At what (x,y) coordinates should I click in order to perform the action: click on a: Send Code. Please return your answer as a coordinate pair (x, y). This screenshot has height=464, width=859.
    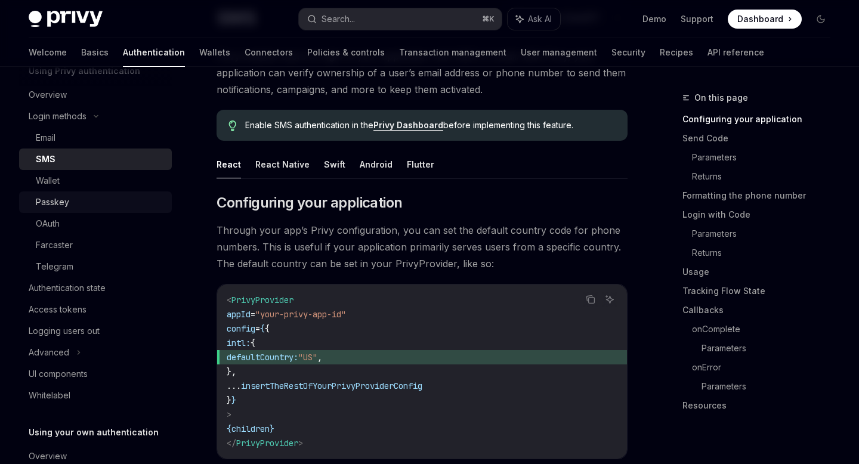
    Looking at the image, I should click on (761, 138).